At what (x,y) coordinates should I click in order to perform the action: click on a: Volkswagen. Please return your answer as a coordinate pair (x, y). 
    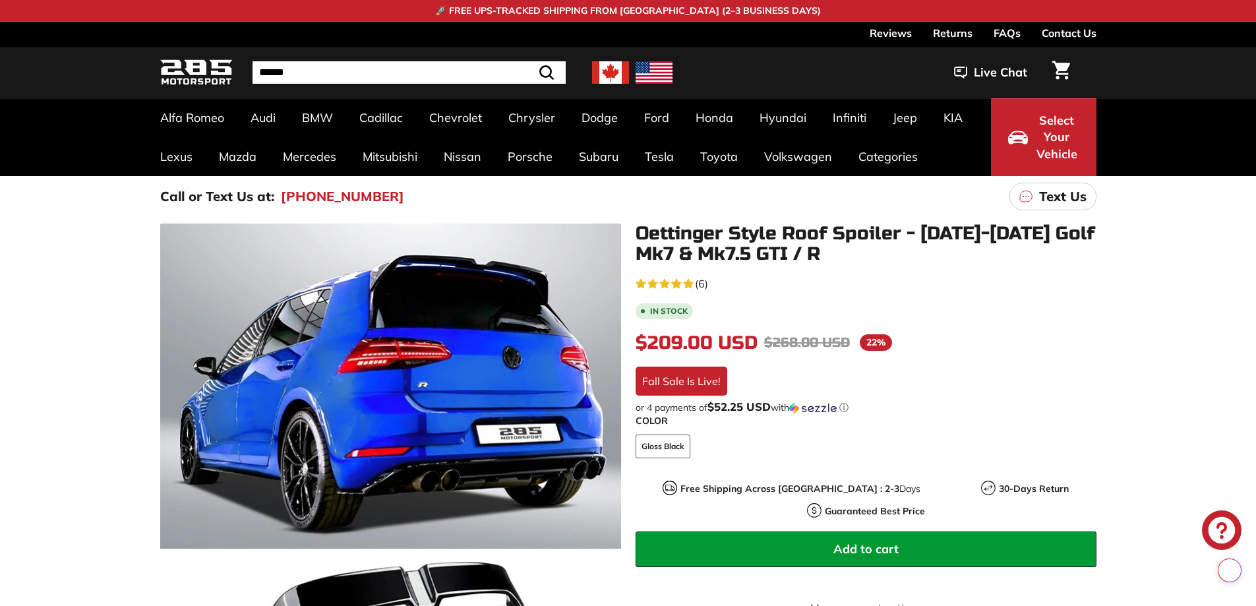
    Looking at the image, I should click on (798, 156).